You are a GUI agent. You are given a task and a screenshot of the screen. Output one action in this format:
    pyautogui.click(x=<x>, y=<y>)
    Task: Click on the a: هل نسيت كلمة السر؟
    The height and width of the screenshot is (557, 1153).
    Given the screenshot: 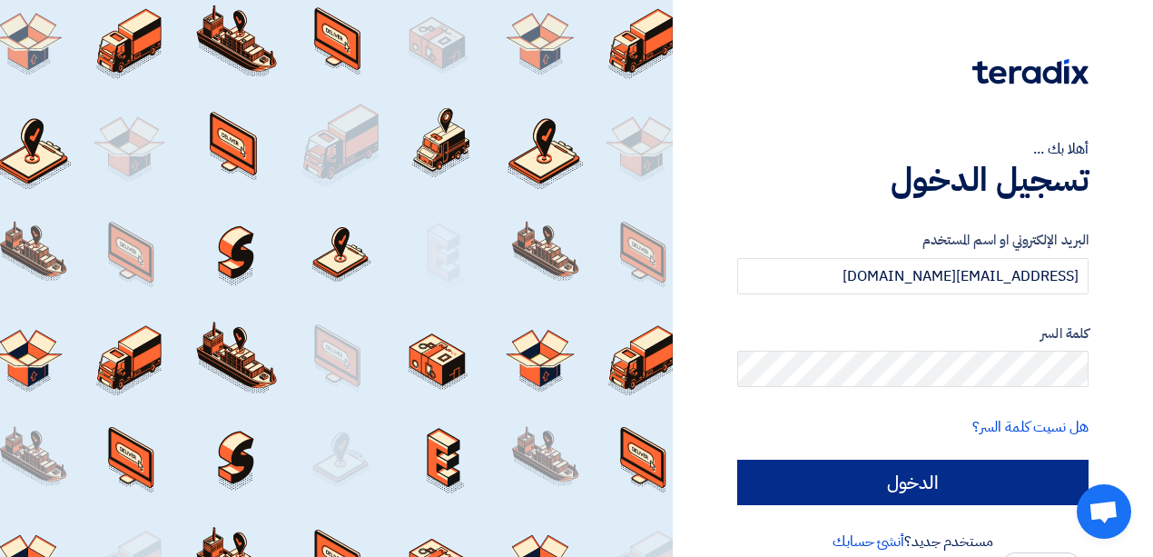 What is the action you would take?
    pyautogui.click(x=1031, y=427)
    